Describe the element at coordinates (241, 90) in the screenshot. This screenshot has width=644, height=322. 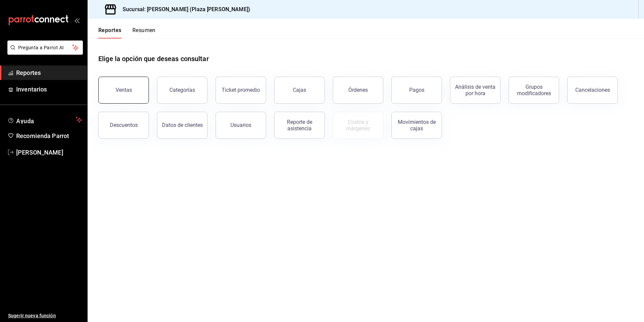
I see `button: Ticket promedio` at that location.